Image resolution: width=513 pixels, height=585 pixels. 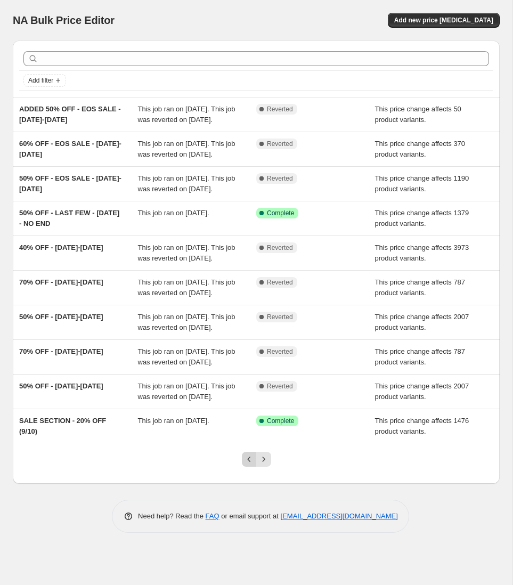 I want to click on button: Add filter, so click(x=45, y=80).